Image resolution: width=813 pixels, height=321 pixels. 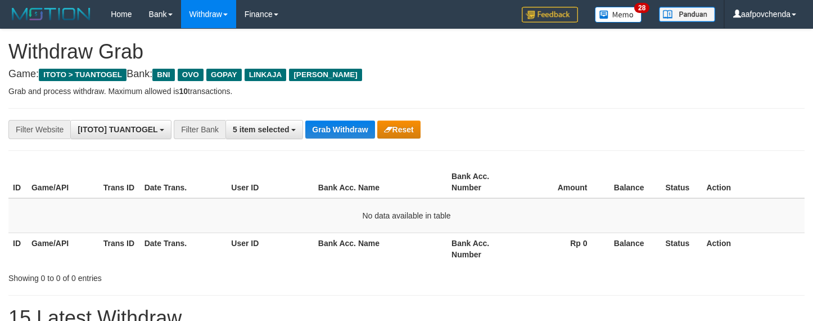 I want to click on strong: 10, so click(x=183, y=91).